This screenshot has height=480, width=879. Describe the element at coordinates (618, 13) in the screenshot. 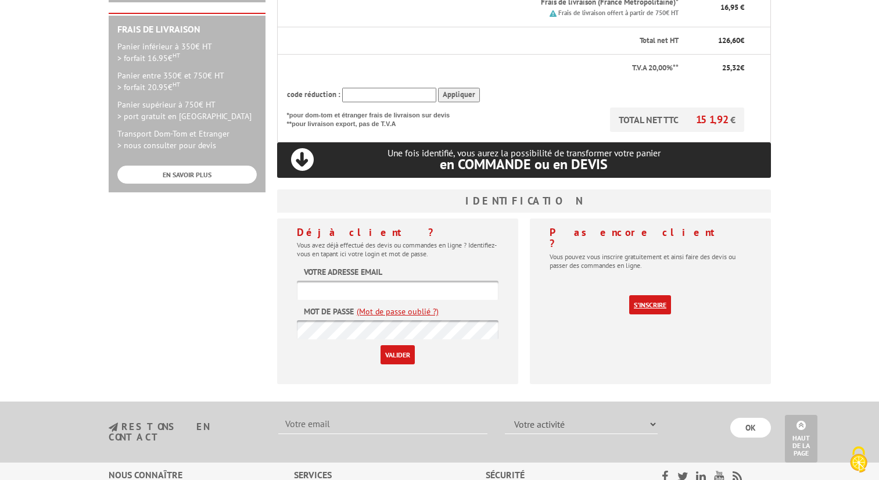

I see `small: Frais de livraison offert à partir de 750€ HT` at that location.